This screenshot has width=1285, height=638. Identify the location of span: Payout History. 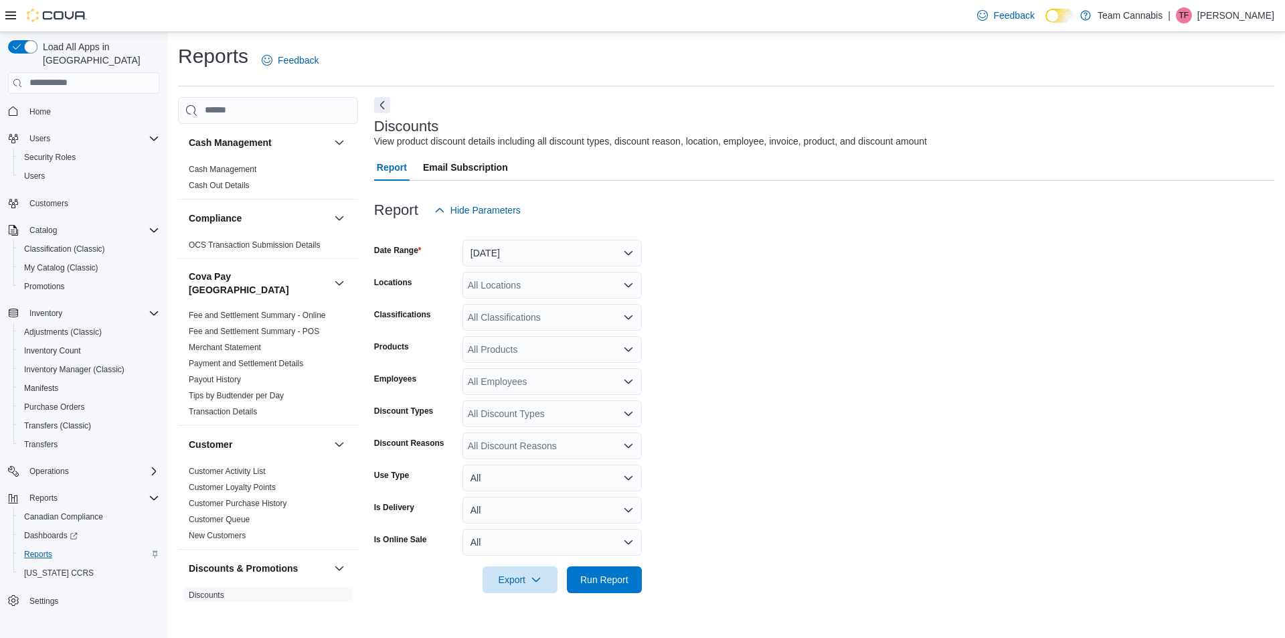
(215, 379).